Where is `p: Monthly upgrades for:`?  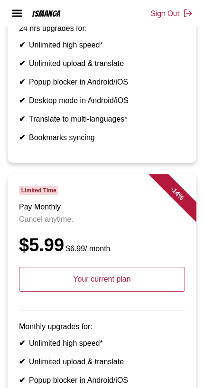
p: Monthly upgrades for: is located at coordinates (102, 327).